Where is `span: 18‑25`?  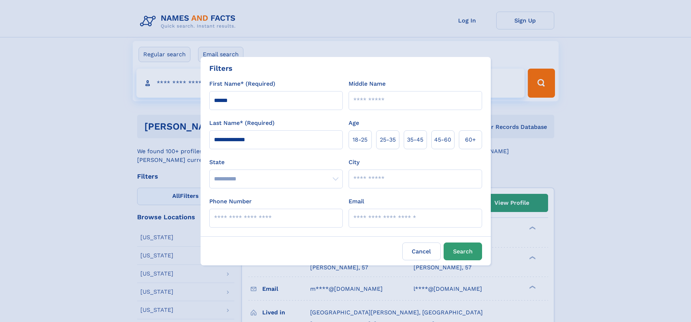
span: 18‑25 is located at coordinates (360, 140).